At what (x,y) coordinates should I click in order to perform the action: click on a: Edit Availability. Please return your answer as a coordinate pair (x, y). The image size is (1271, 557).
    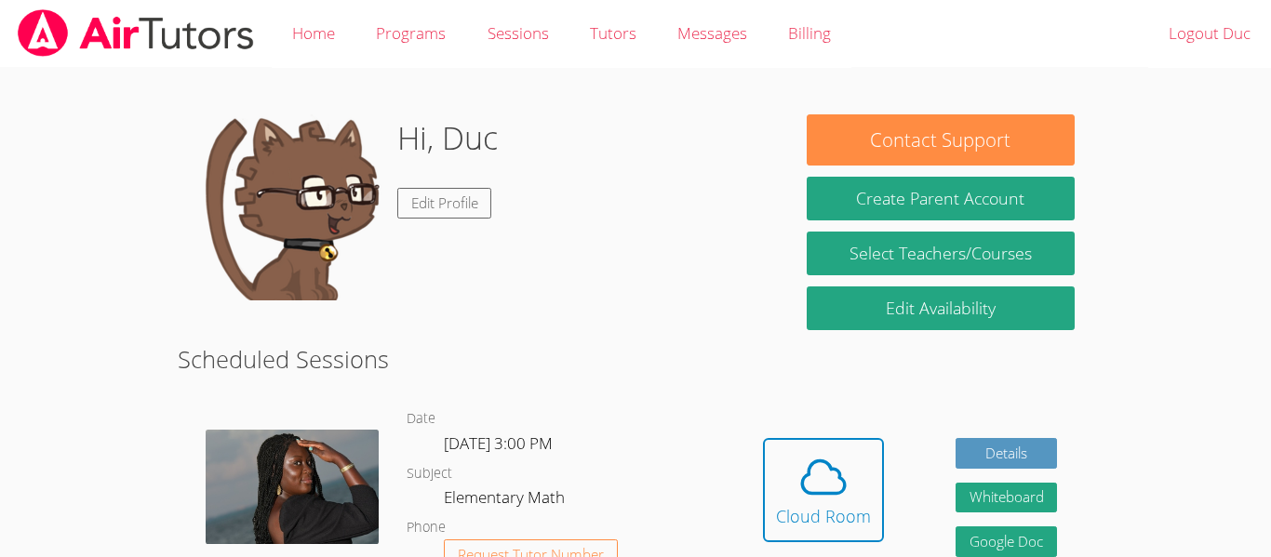
    Looking at the image, I should click on (941, 308).